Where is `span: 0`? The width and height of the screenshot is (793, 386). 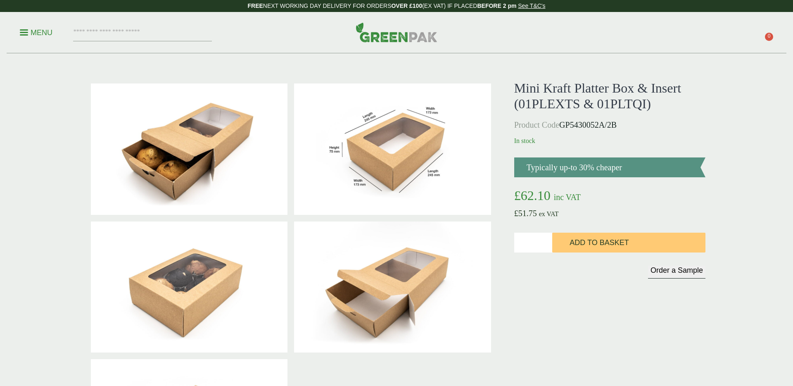 span: 0 is located at coordinates (769, 37).